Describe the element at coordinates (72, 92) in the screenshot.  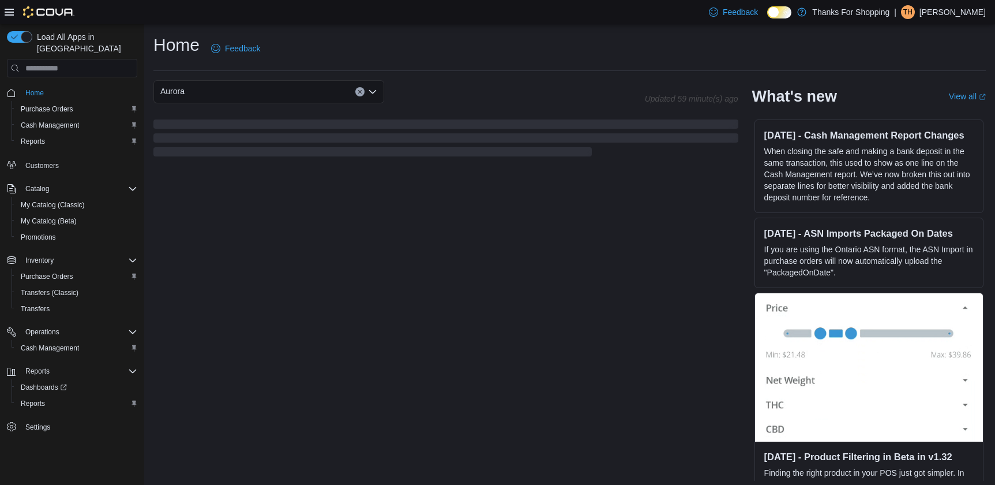
I see `button: Home` at that location.